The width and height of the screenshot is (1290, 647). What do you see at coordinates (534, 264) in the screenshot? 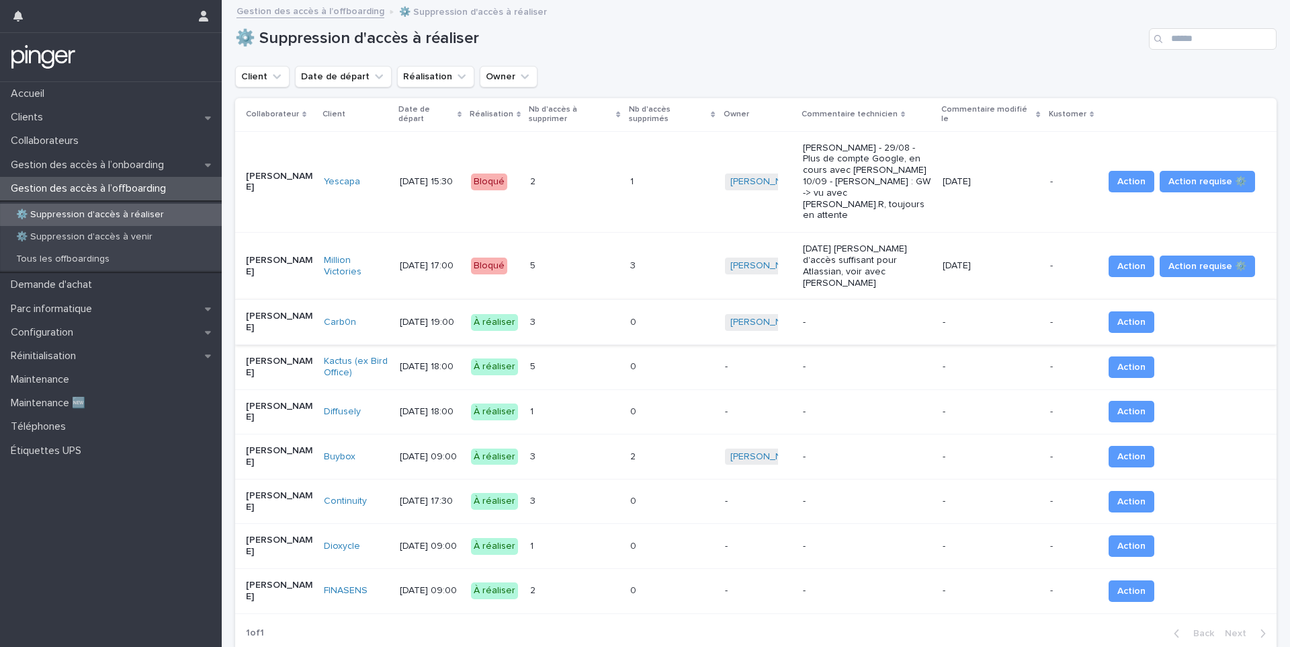
I see `p: 5` at bounding box center [534, 264].